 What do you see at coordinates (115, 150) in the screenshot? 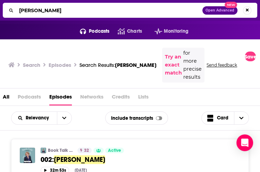
I see `a: Active` at bounding box center [115, 150].